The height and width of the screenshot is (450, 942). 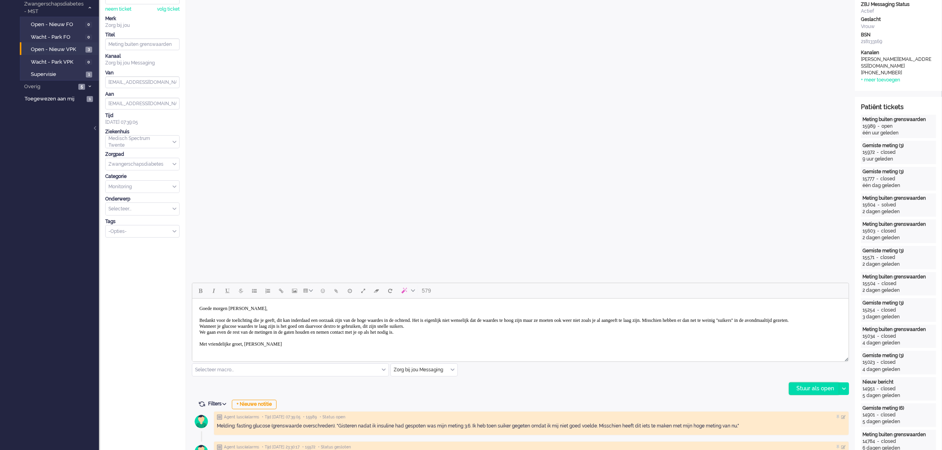 What do you see at coordinates (214, 291) in the screenshot?
I see `button: Italic` at bounding box center [214, 291].